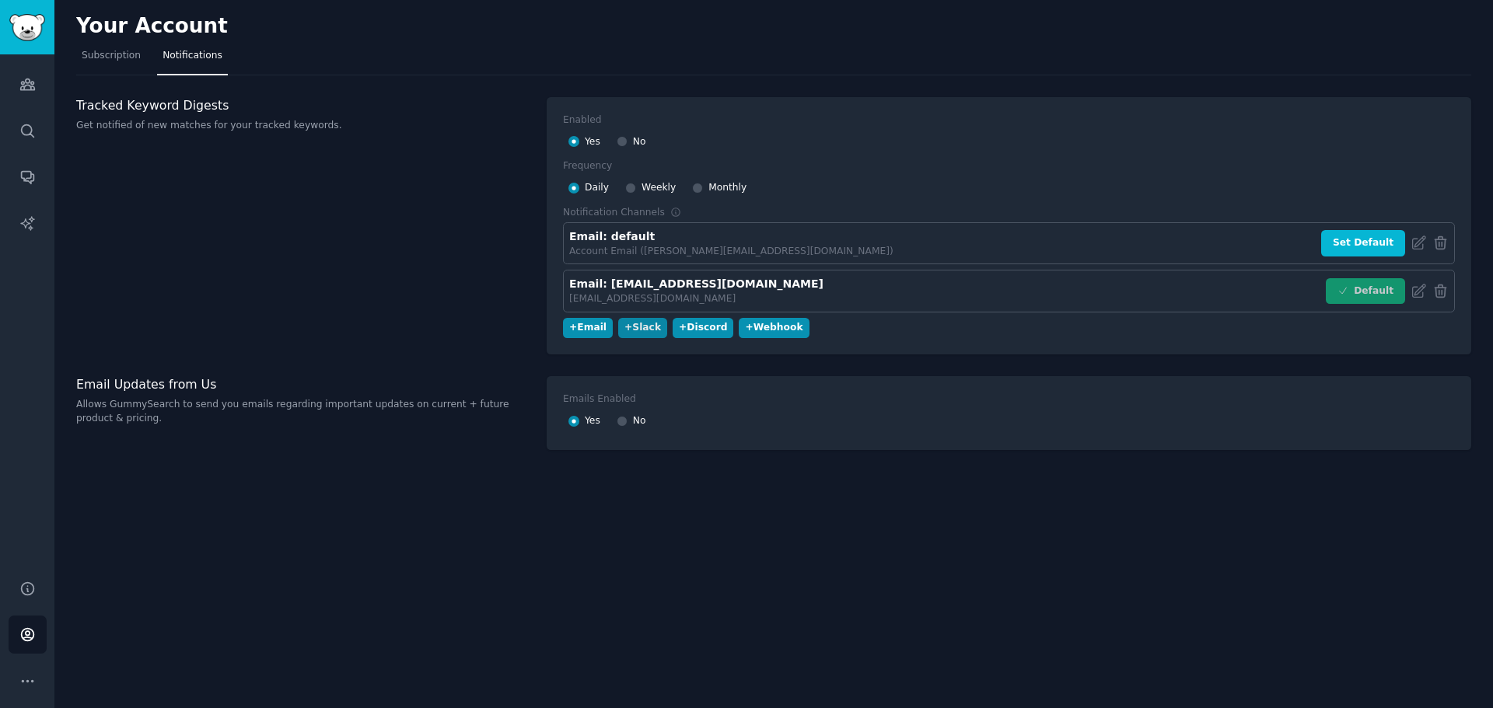 The image size is (1493, 708). What do you see at coordinates (703, 328) in the screenshot?
I see `div: + Discord` at bounding box center [703, 328].